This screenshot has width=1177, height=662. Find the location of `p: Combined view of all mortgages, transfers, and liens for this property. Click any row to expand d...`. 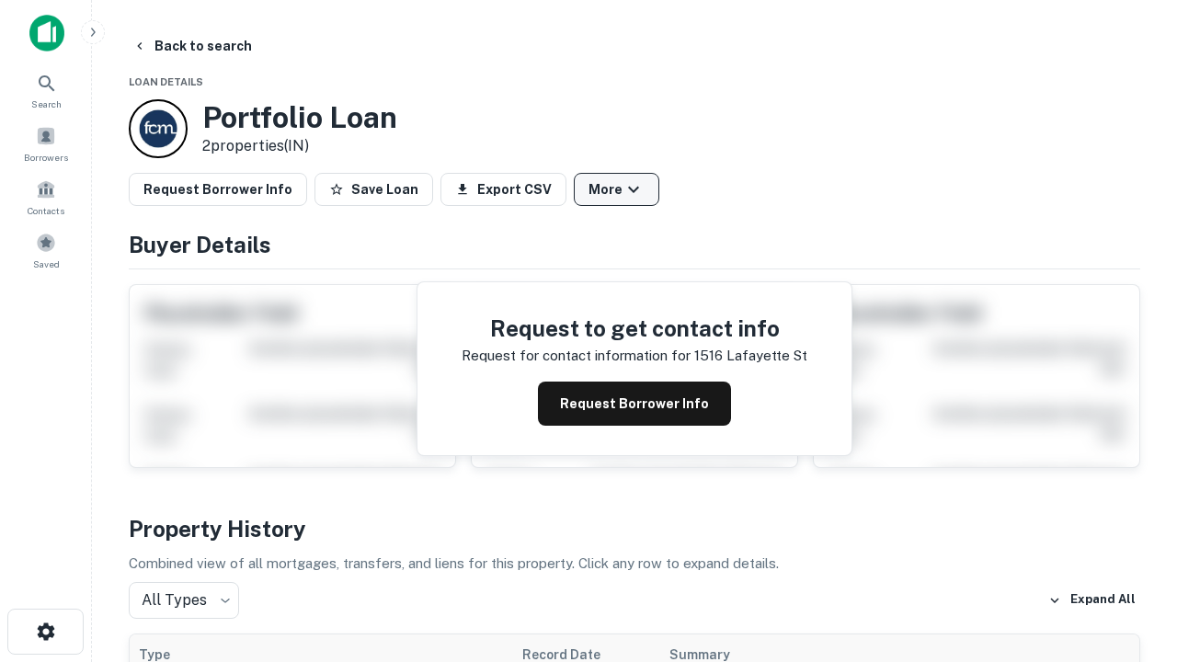

p: Combined view of all mortgages, transfers, and liens for this property. Click any row to expand d... is located at coordinates (634, 564).